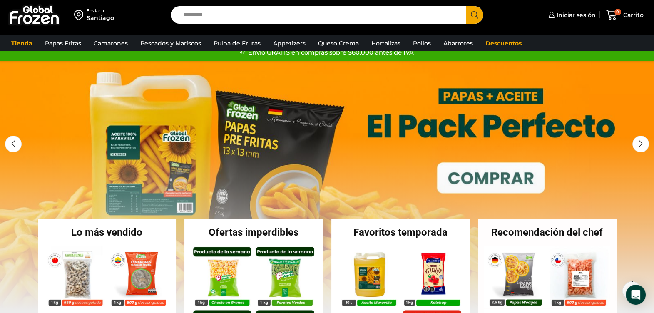 Image resolution: width=654 pixels, height=313 pixels. What do you see at coordinates (107, 232) in the screenshot?
I see `h2: Lo más vendido` at bounding box center [107, 232].